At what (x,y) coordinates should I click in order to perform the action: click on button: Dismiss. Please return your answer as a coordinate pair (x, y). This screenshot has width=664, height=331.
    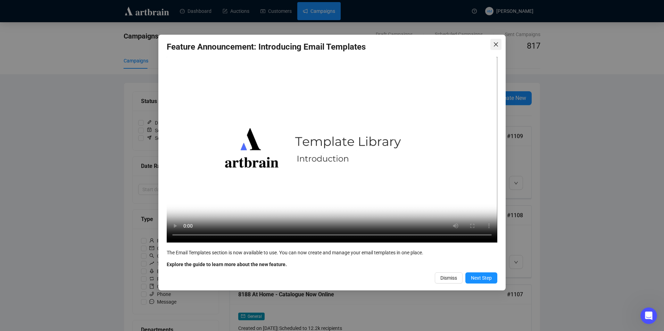
    Looking at the image, I should click on (449, 278).